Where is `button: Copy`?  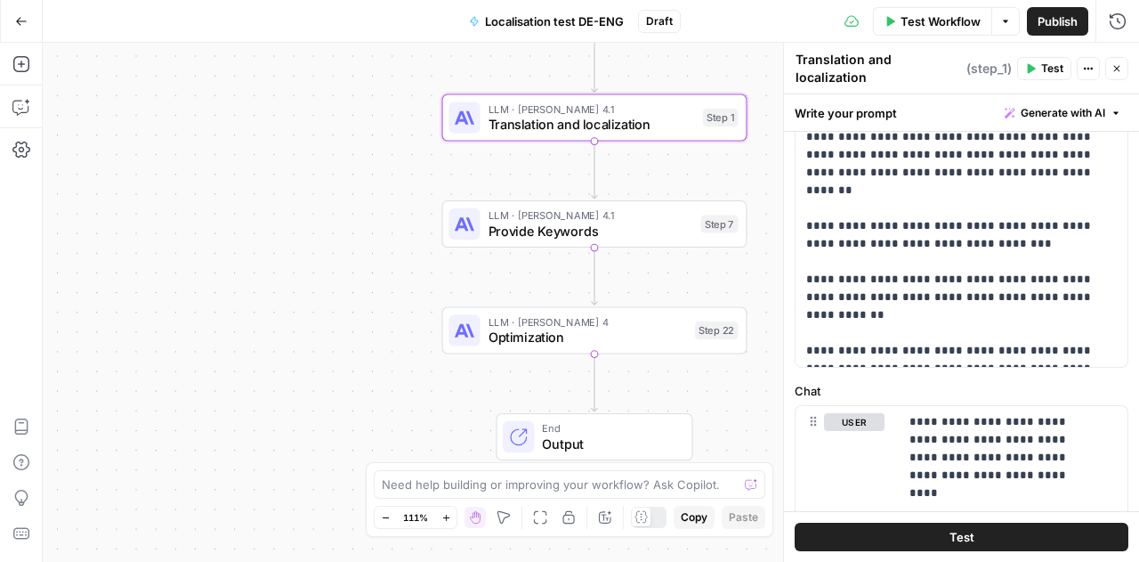 button: Copy is located at coordinates (694, 517).